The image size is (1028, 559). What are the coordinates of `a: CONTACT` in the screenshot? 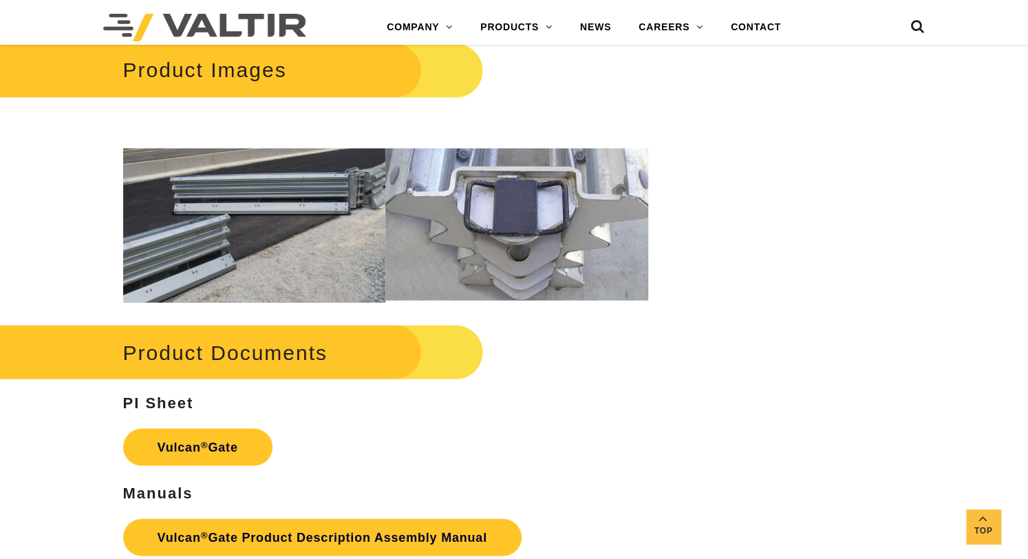 It's located at (756, 28).